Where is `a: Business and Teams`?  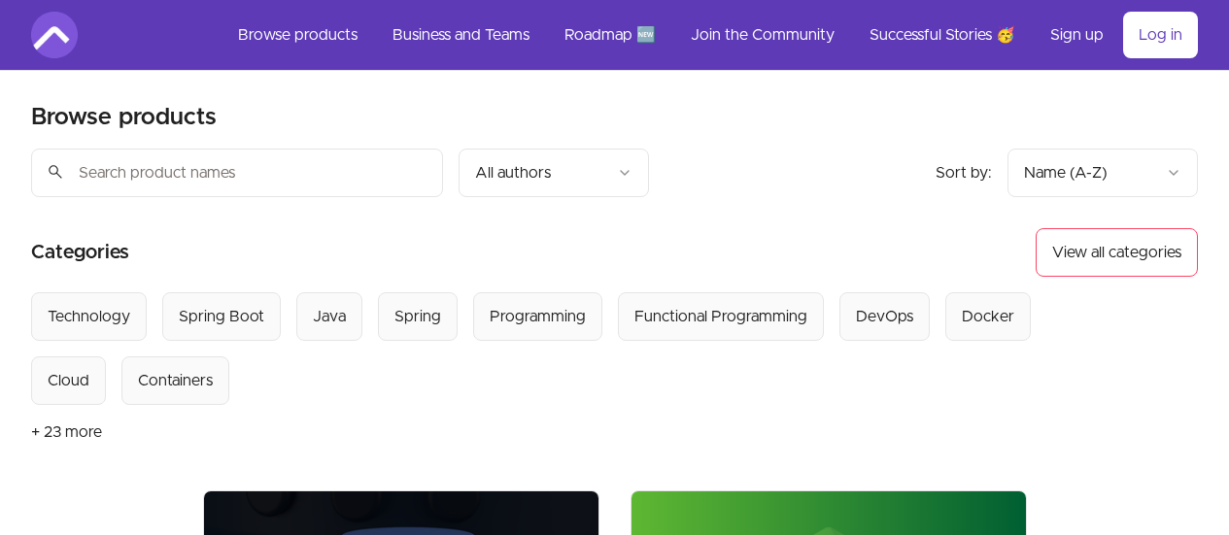 a: Business and Teams is located at coordinates (460, 35).